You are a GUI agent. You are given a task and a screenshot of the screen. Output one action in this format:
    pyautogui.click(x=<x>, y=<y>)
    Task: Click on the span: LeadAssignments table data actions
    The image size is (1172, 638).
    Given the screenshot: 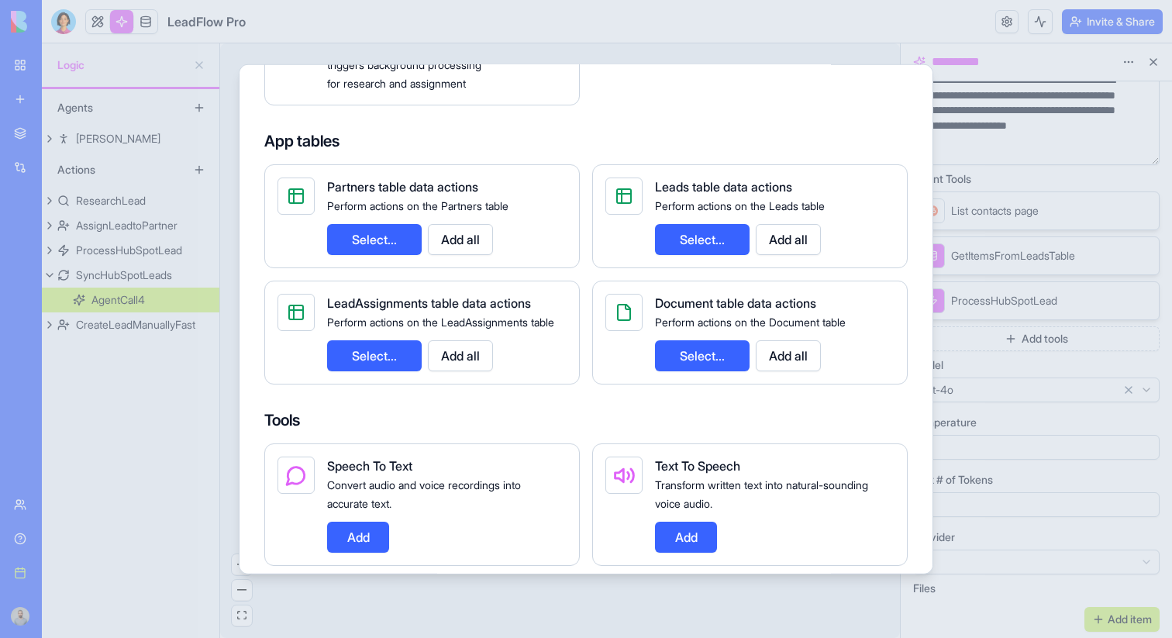 What is the action you would take?
    pyautogui.click(x=429, y=302)
    